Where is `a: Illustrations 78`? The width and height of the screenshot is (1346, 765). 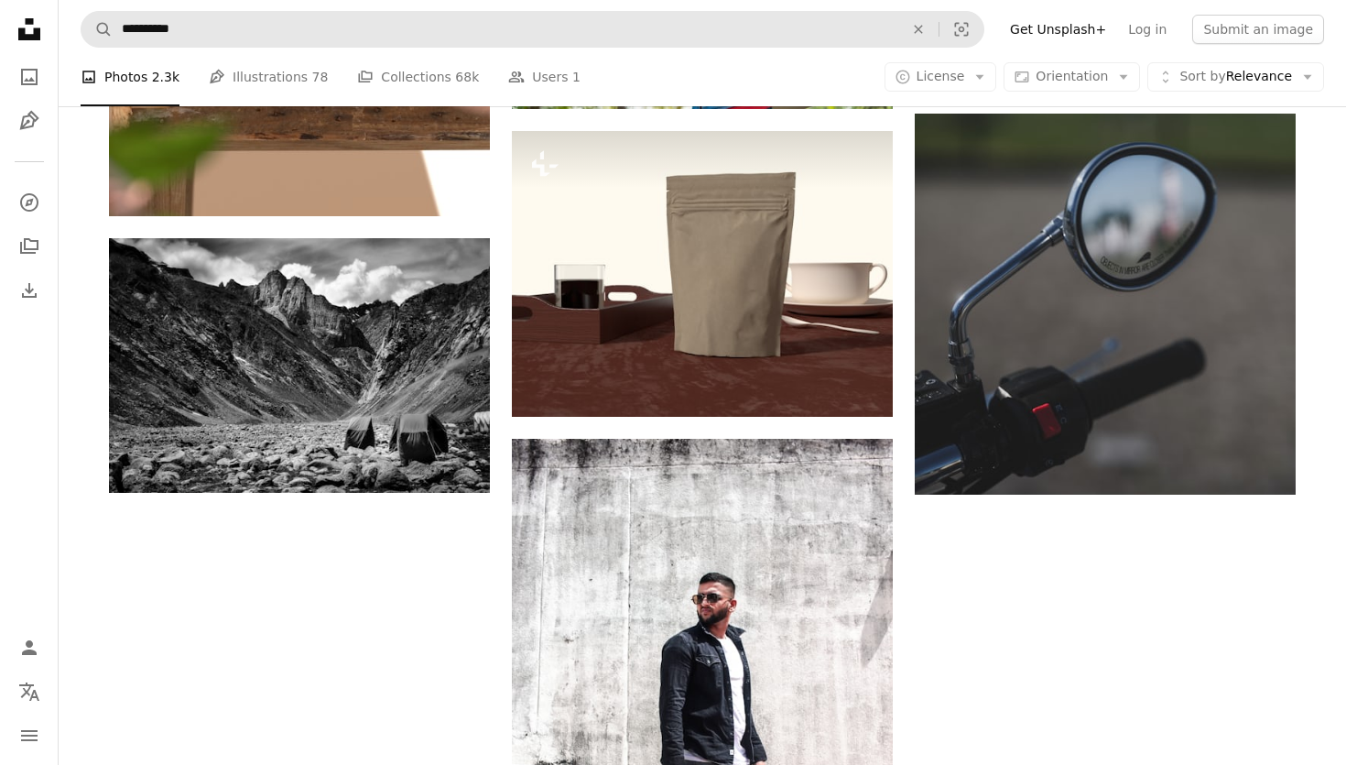 a: Illustrations 78 is located at coordinates (268, 77).